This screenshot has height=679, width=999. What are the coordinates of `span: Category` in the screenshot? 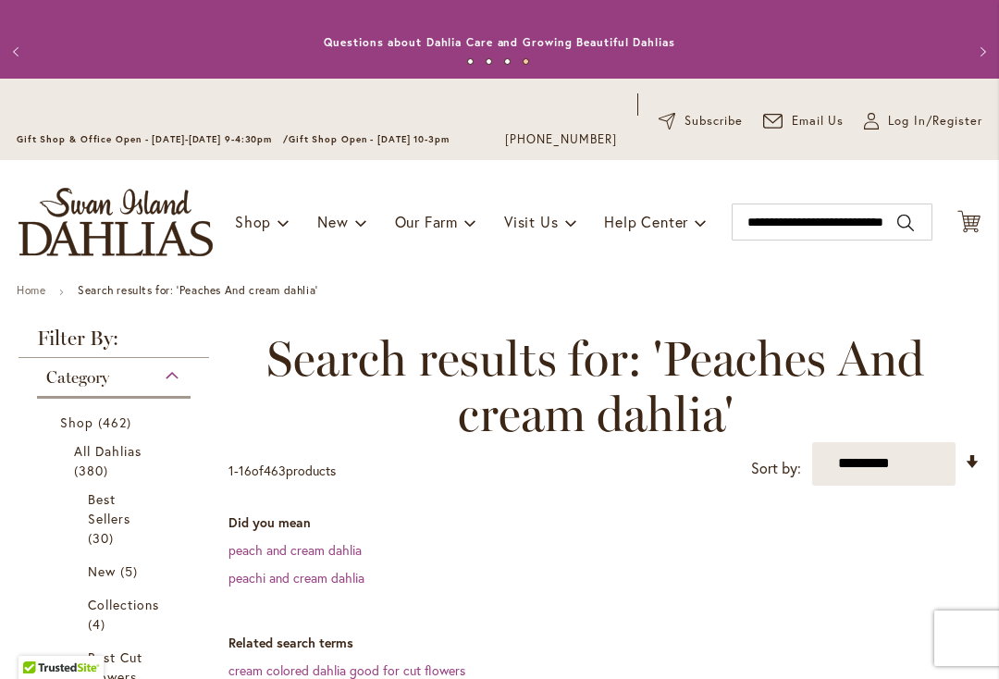 It's located at (78, 377).